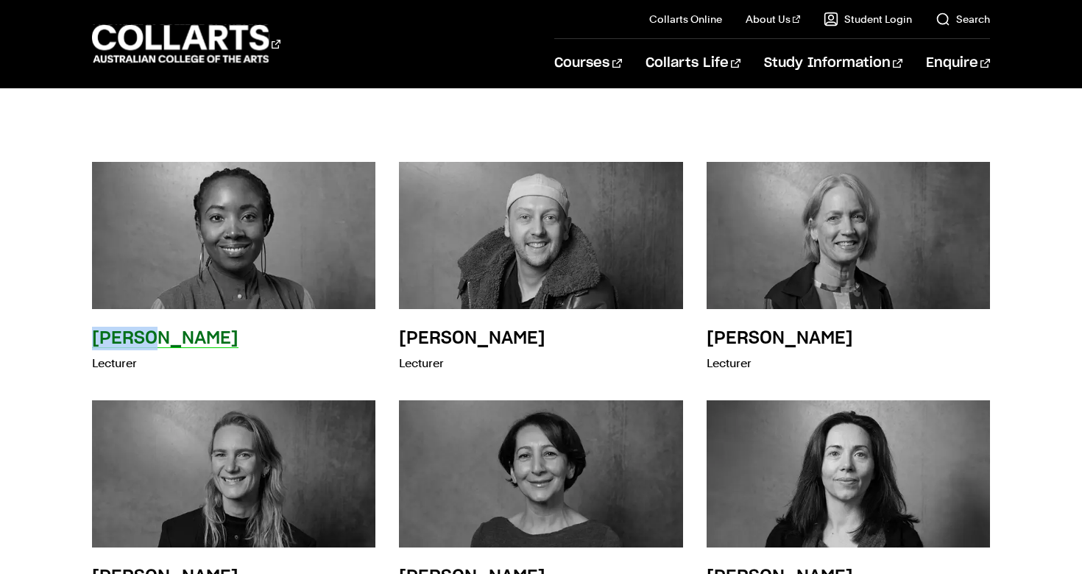  Describe the element at coordinates (963, 19) in the screenshot. I see `a: Search` at that location.